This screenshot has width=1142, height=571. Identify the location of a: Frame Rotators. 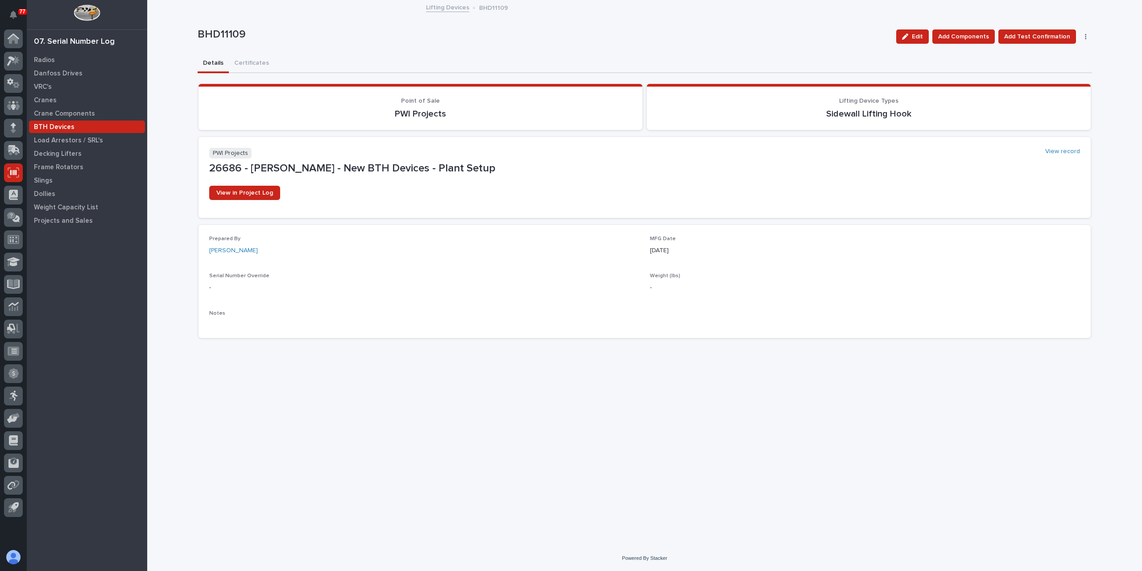
(87, 167).